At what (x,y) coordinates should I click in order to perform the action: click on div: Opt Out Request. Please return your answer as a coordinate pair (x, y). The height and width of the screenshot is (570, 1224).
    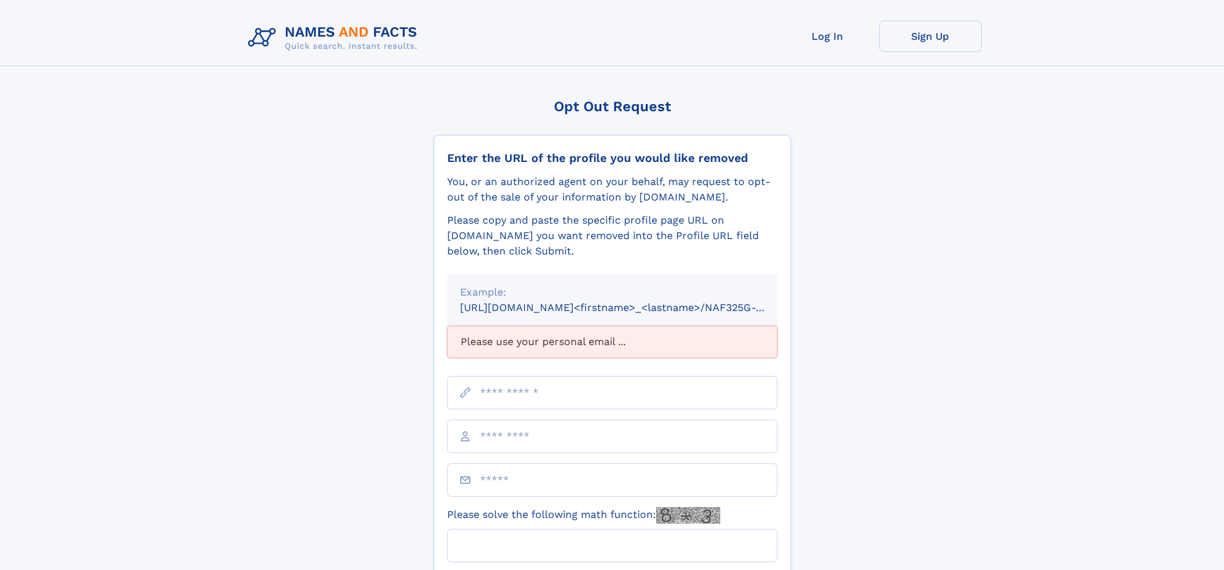
    Looking at the image, I should click on (612, 106).